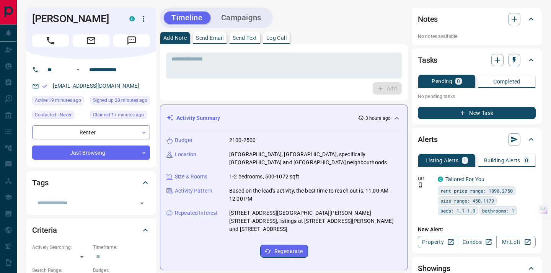 The height and width of the screenshot is (273, 551). Describe the element at coordinates (245, 38) in the screenshot. I see `p: Send Text` at that location.